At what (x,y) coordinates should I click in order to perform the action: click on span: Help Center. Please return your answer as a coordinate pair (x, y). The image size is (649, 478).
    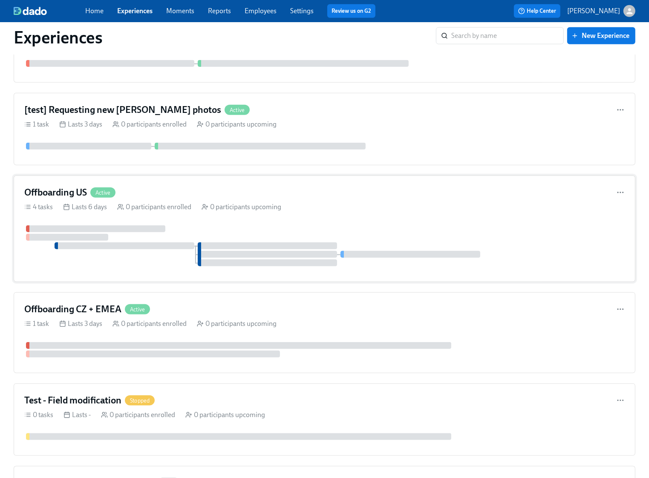
    Looking at the image, I should click on (537, 11).